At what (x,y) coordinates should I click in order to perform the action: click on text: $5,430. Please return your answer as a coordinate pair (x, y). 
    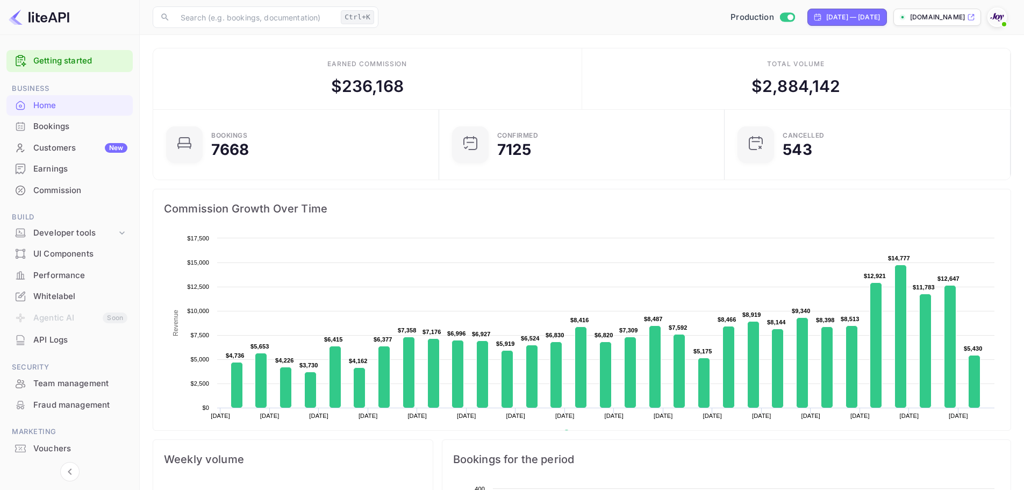
    Looking at the image, I should click on (973, 348).